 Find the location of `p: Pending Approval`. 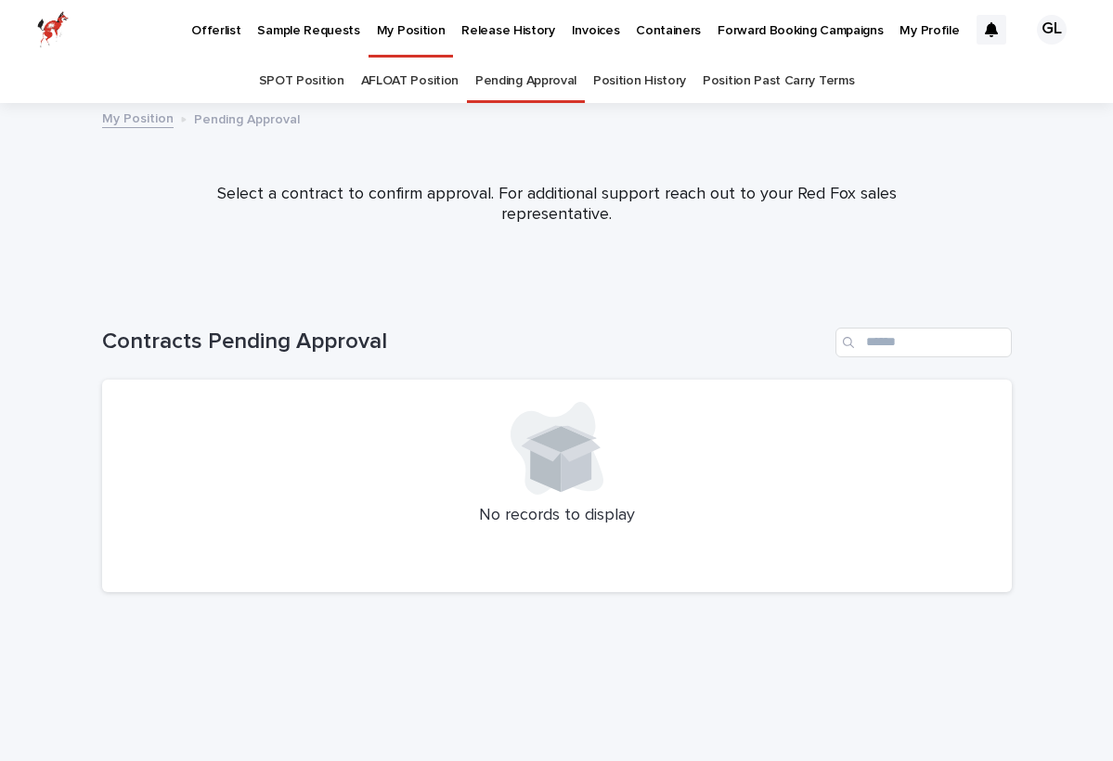

p: Pending Approval is located at coordinates (247, 118).